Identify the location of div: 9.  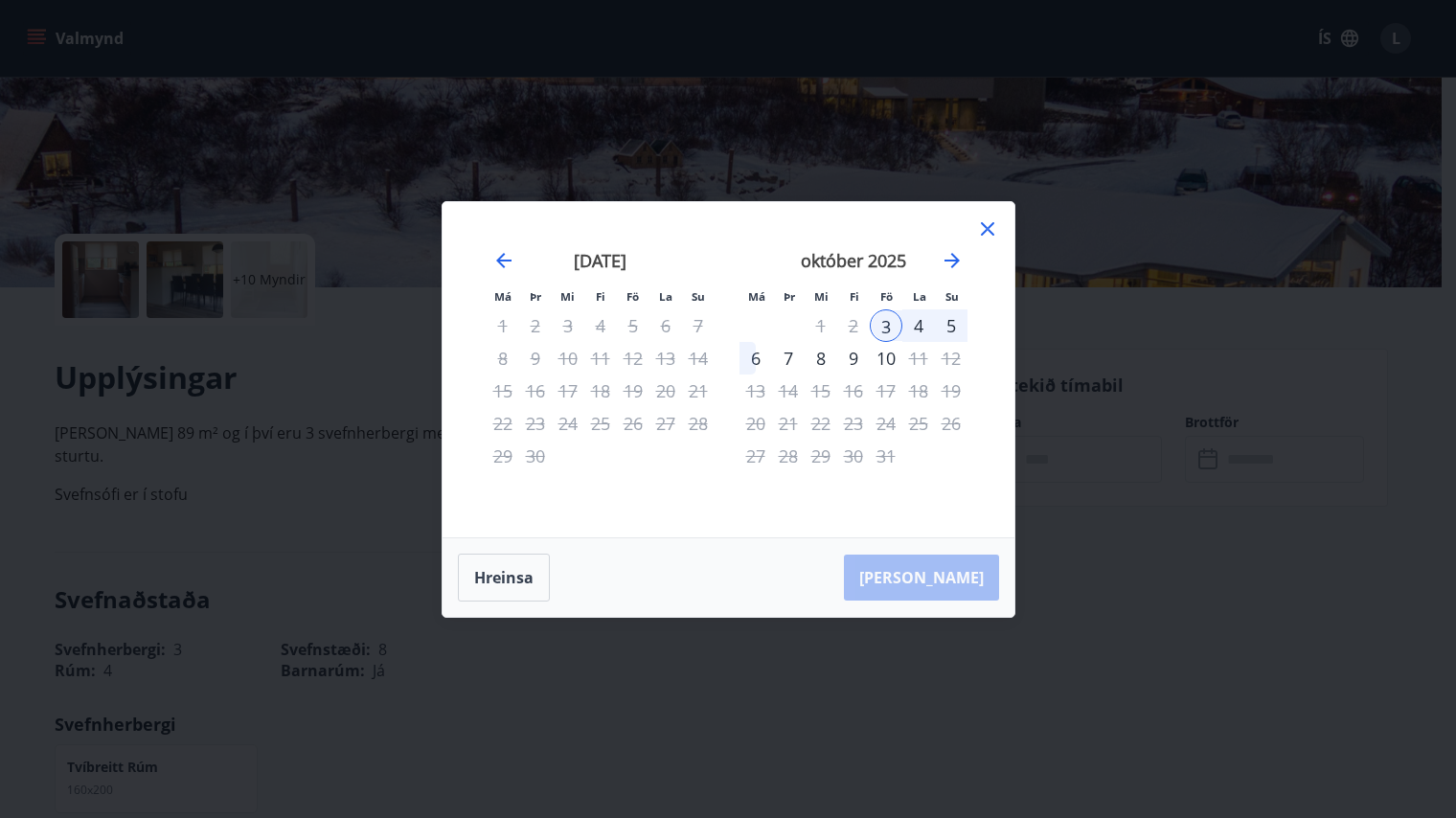
(854, 358).